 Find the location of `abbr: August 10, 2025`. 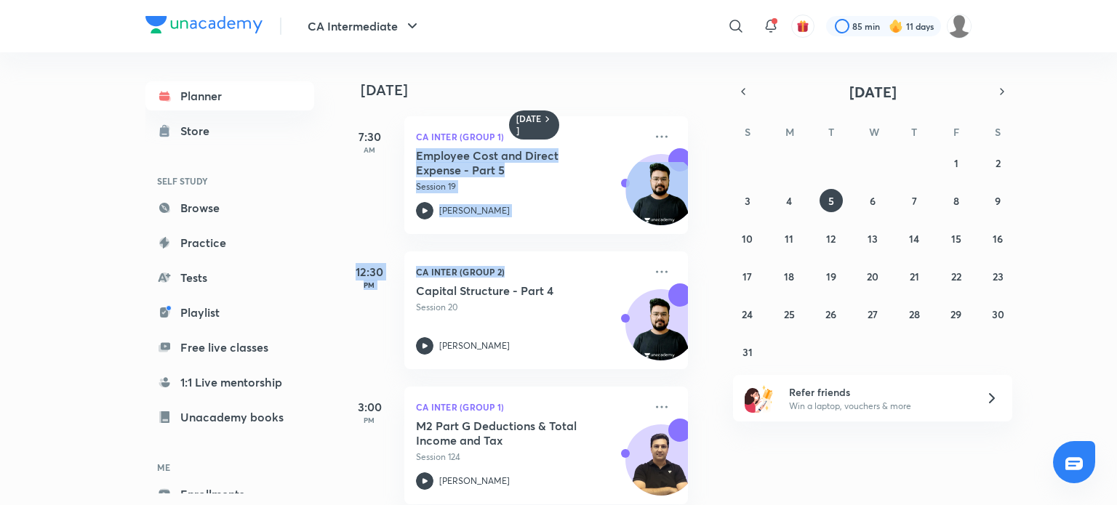

abbr: August 10, 2025 is located at coordinates (747, 239).